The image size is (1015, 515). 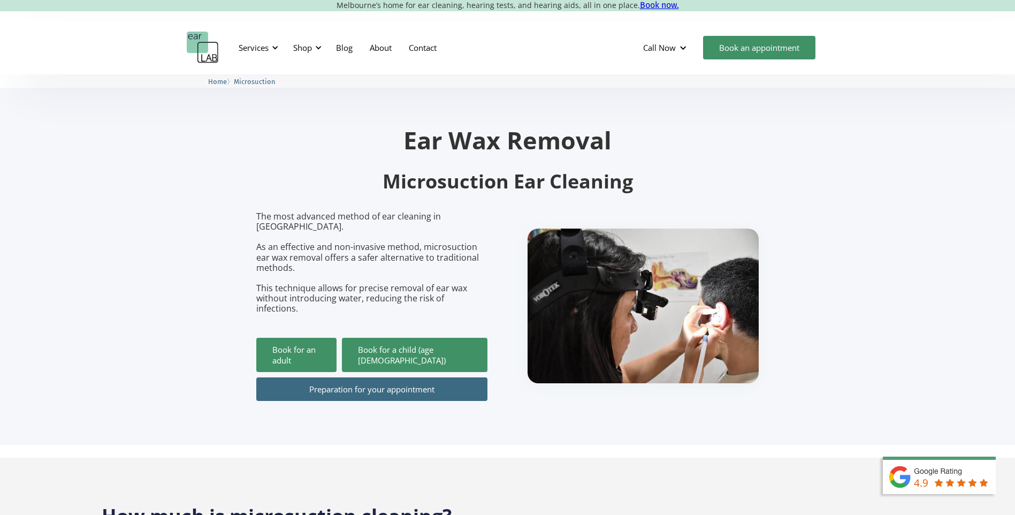 I want to click on a: Contact, so click(x=423, y=48).